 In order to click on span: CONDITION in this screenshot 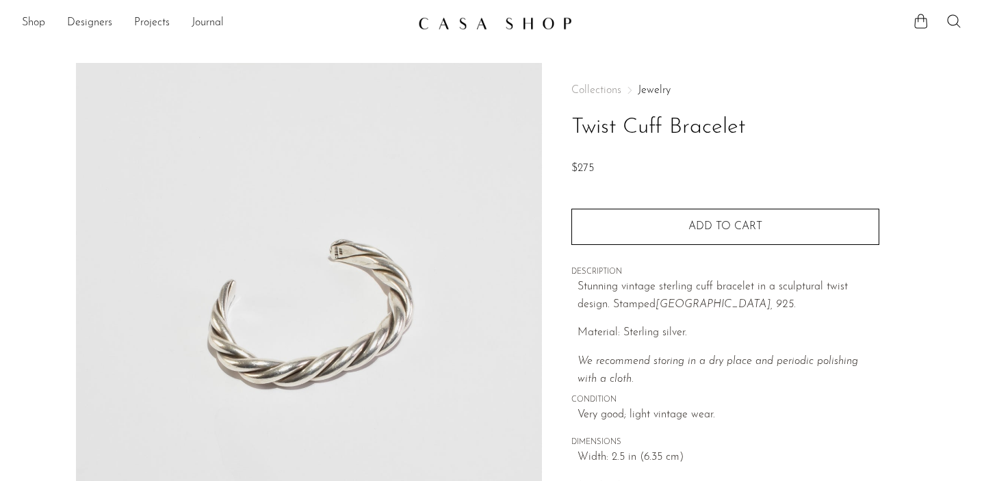, I will do `click(726, 400)`.